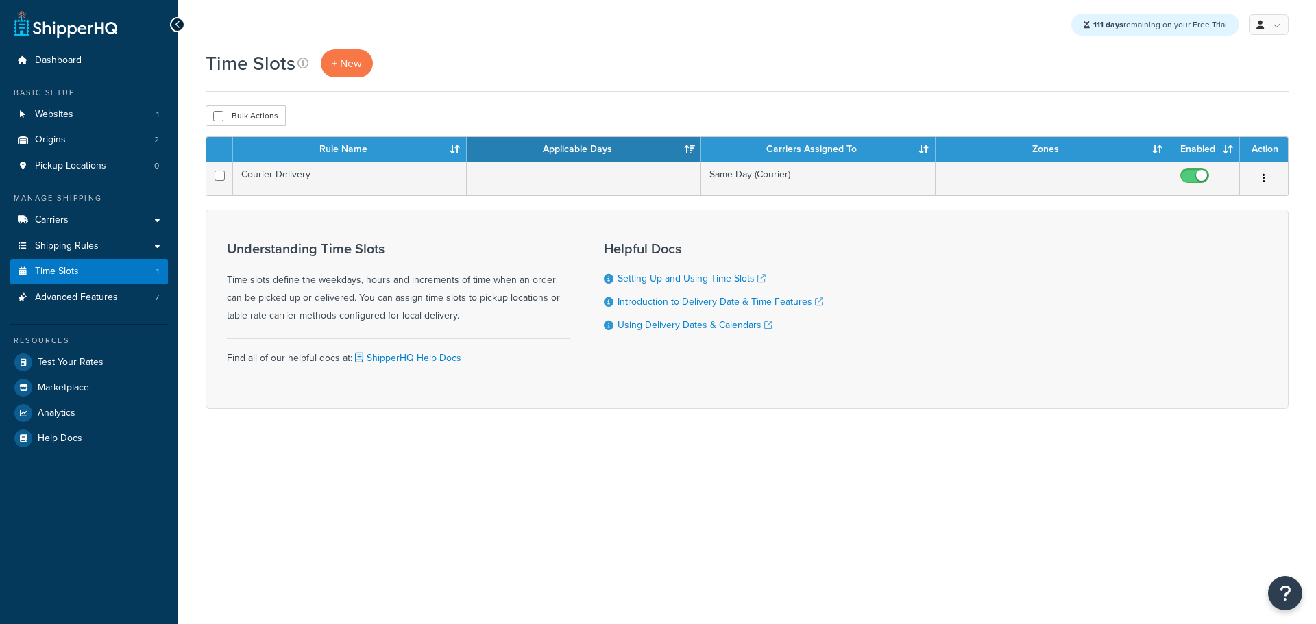 This screenshot has height=624, width=1316. I want to click on li: Carriers, so click(89, 220).